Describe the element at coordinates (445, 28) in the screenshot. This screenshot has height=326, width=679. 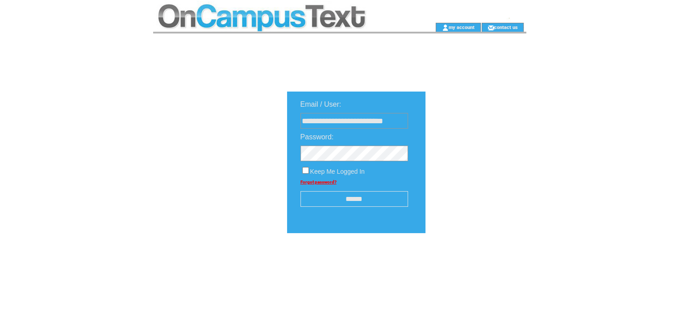
I see `img: account_icon.gif;jsessionid=A5DB4A5AB8E941329524D38C4A5E2184` at that location.